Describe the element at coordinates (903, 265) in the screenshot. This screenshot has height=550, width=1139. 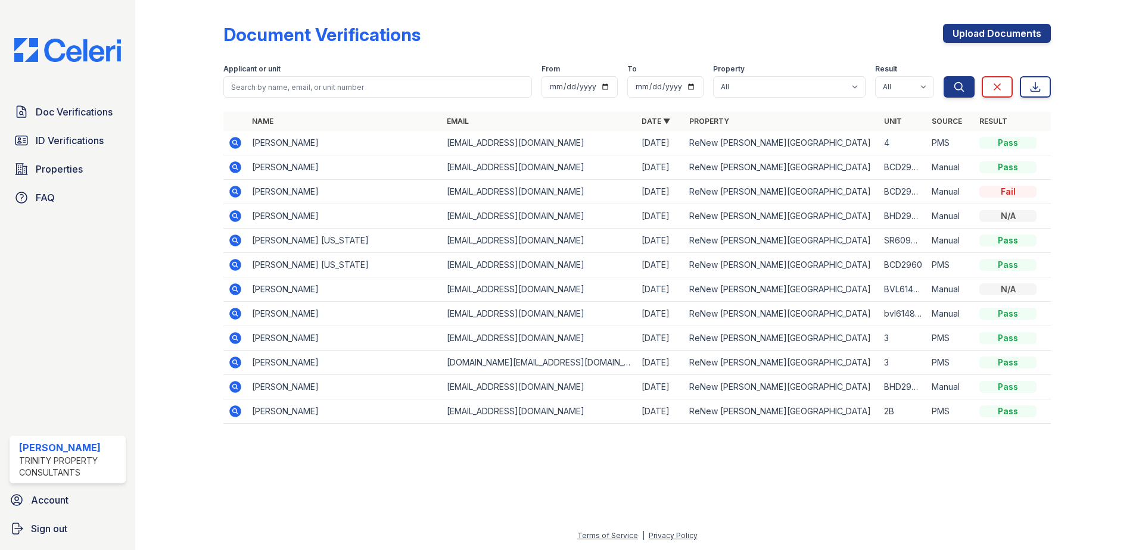
I see `td: BCD2960` at that location.